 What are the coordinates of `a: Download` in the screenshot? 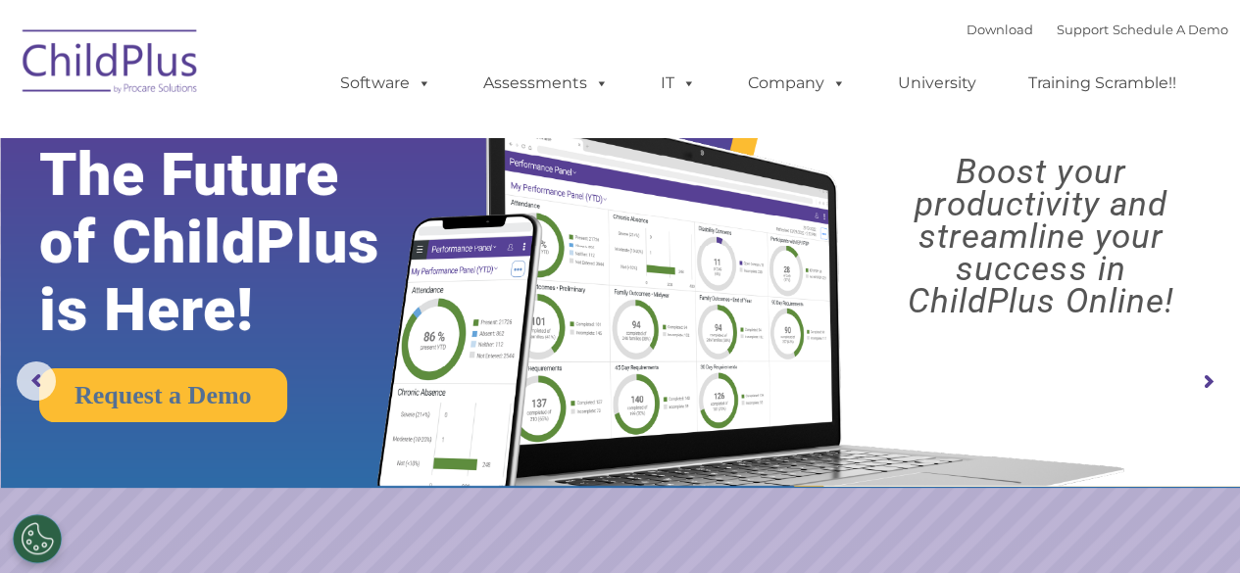 It's located at (1000, 29).